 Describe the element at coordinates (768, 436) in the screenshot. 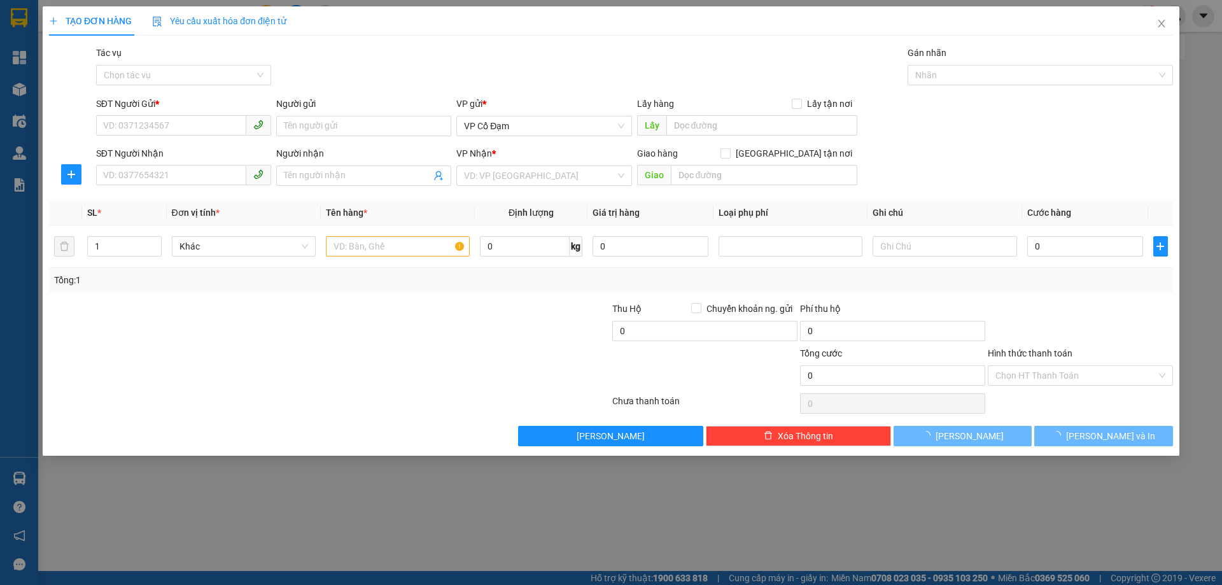

I see `span: delete` at that location.